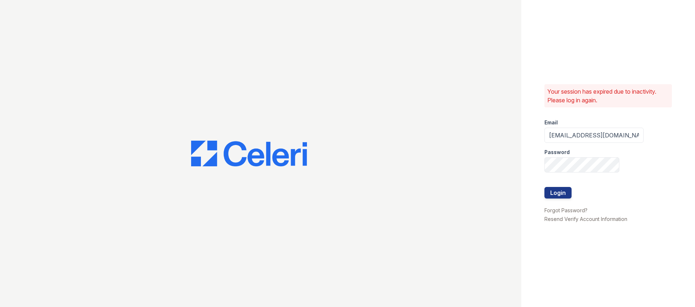  What do you see at coordinates (249, 154) in the screenshot?
I see `img: CE_Logo_Blue-a8612792a0a2168367f1c8372b55b34899dd931a85d93a1a3d3e32e68fde9ad4.png` at bounding box center [249, 154].